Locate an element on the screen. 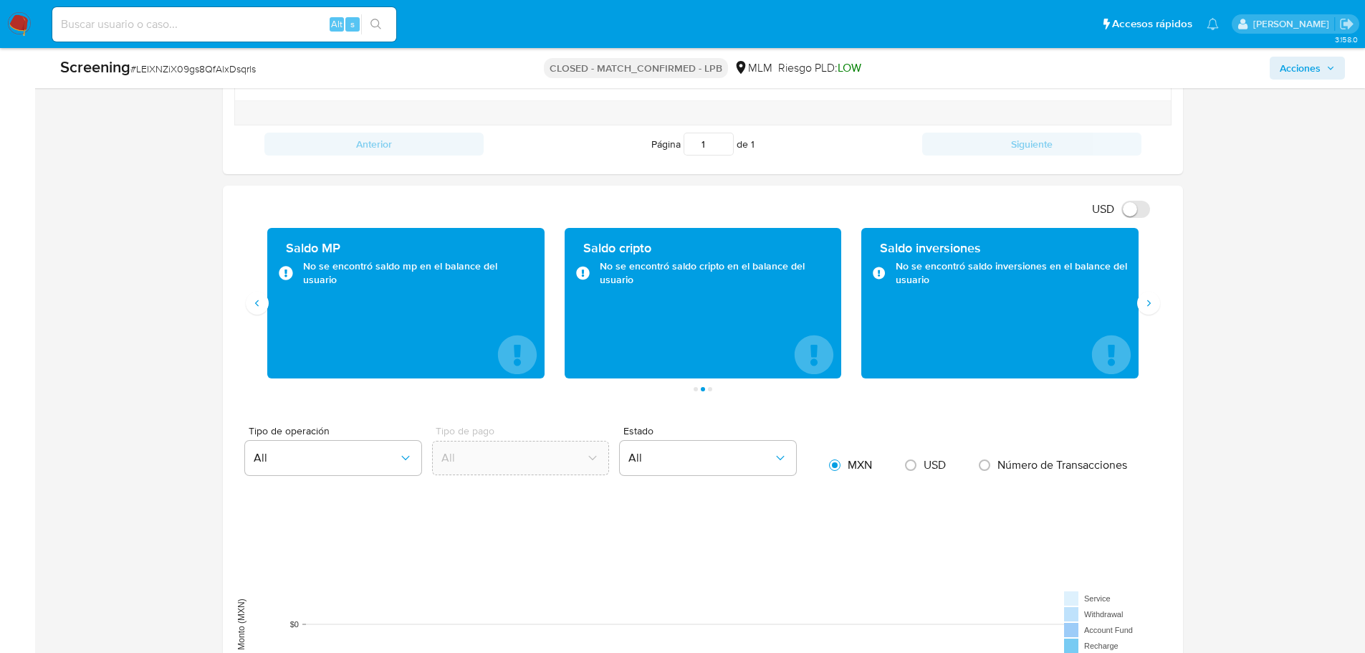  input: Buscar usuario o caso... is located at coordinates (224, 24).